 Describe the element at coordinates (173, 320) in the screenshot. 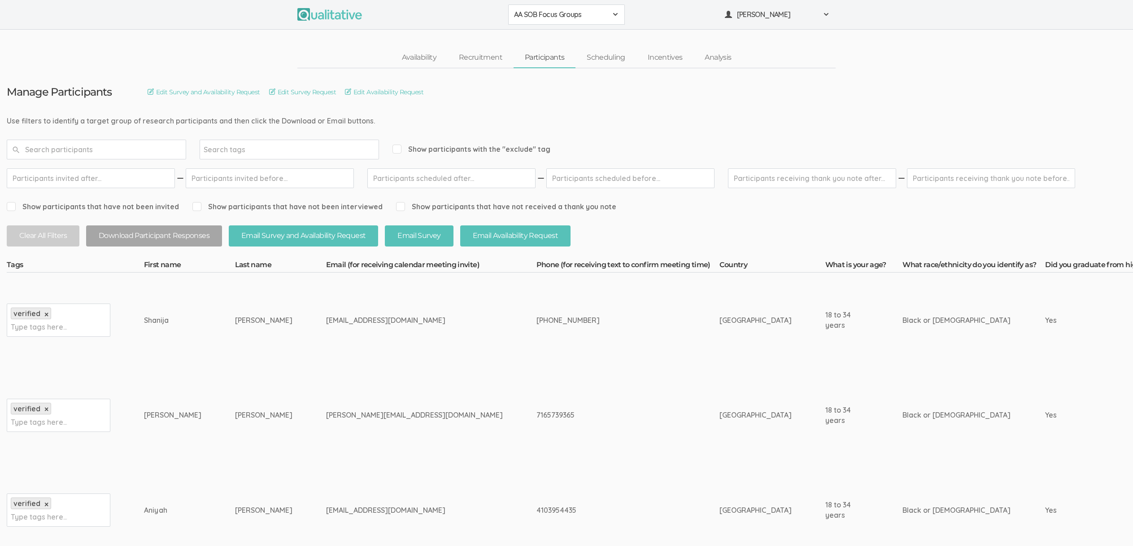

I see `div: Shanija` at that location.